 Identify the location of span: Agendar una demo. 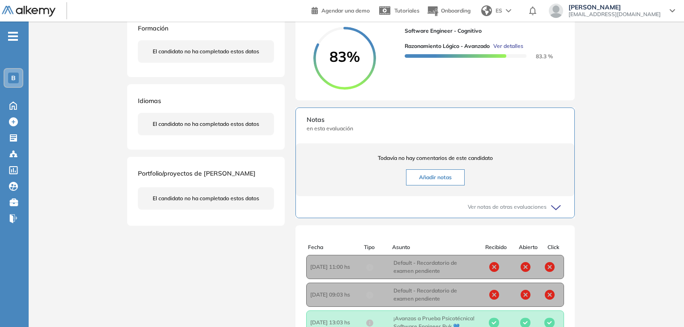
(346, 10).